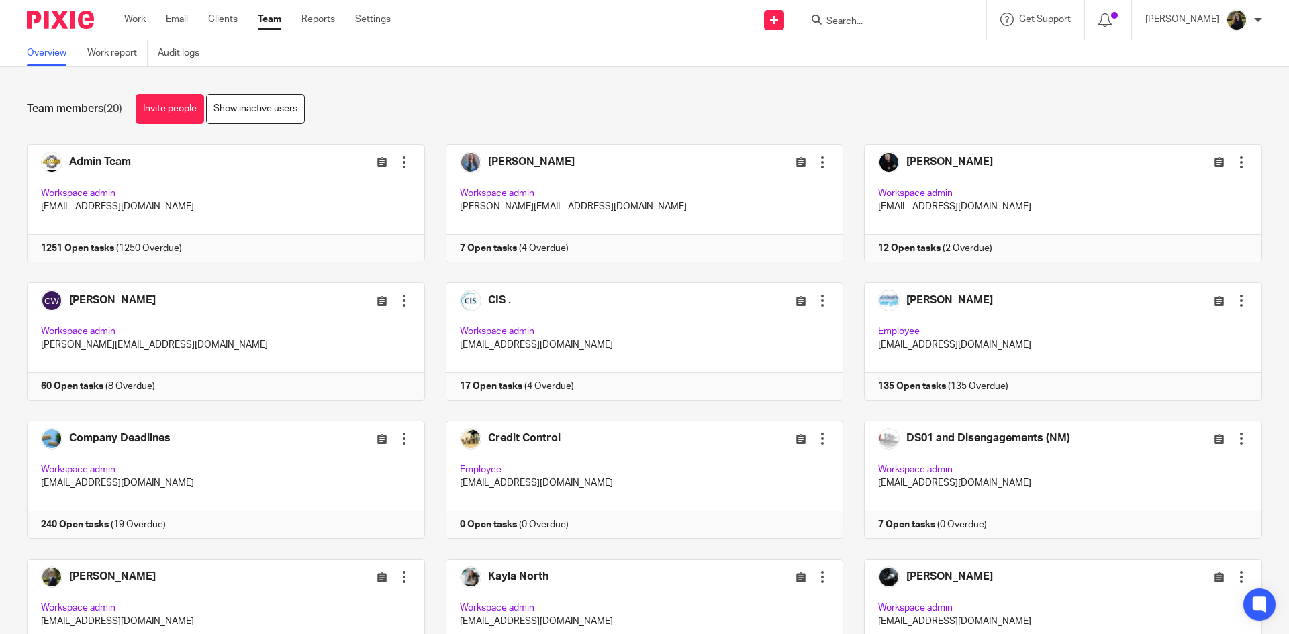  Describe the element at coordinates (318, 19) in the screenshot. I see `a: Reports` at that location.